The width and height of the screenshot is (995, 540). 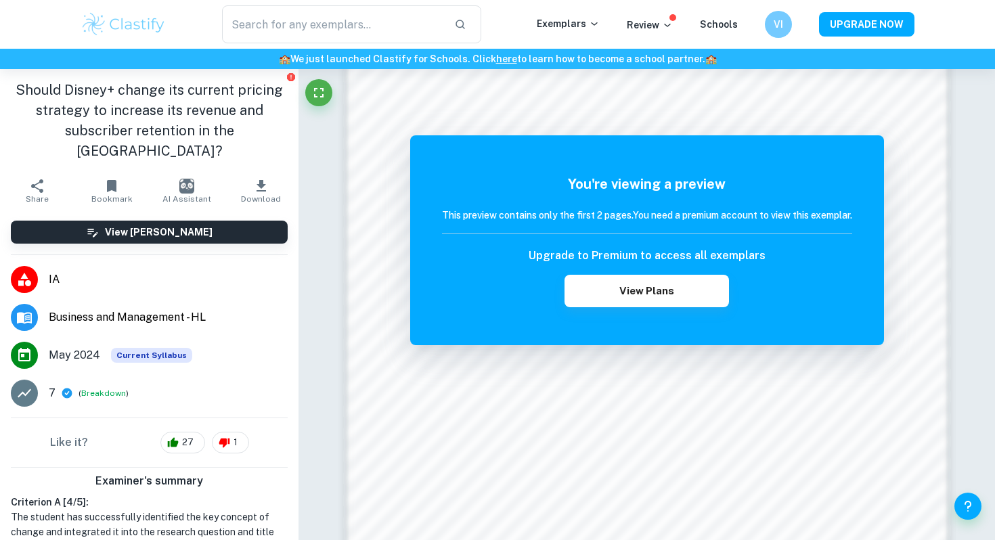 What do you see at coordinates (568, 24) in the screenshot?
I see `p: Exemplars` at bounding box center [568, 24].